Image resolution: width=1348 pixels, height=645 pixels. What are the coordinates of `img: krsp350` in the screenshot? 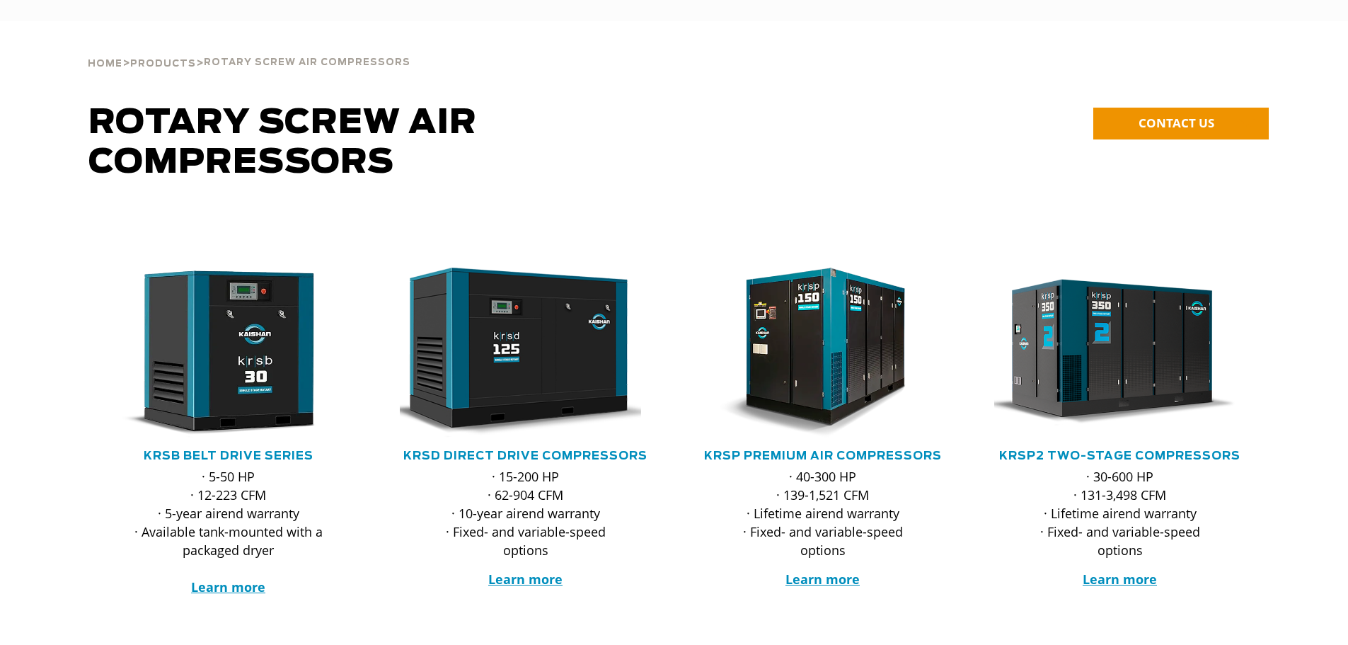 It's located at (1110, 353).